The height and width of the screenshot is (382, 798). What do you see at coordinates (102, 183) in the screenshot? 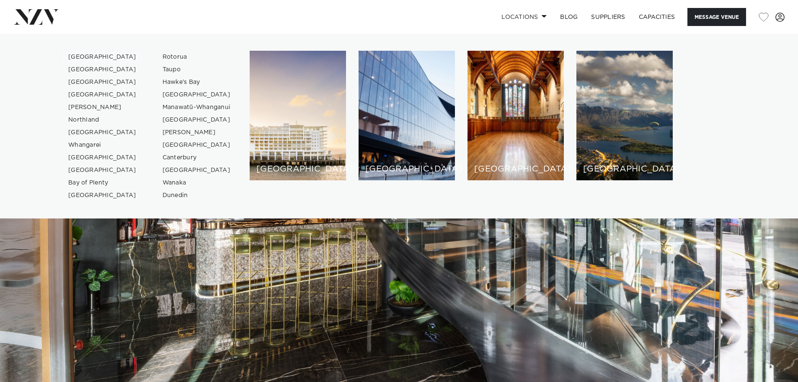
I see `a: Bay of Plenty` at bounding box center [102, 183].